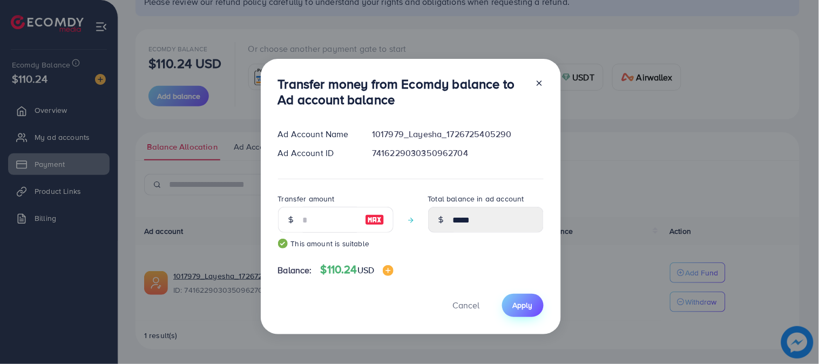 The image size is (819, 364). I want to click on h4: $110.24, so click(357, 269).